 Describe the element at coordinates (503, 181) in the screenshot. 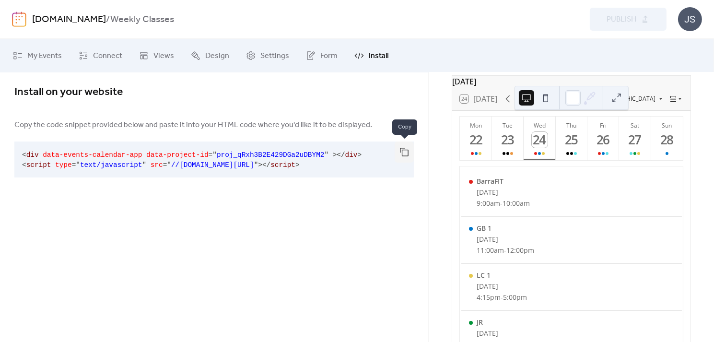

I see `div: BarraFIT` at that location.